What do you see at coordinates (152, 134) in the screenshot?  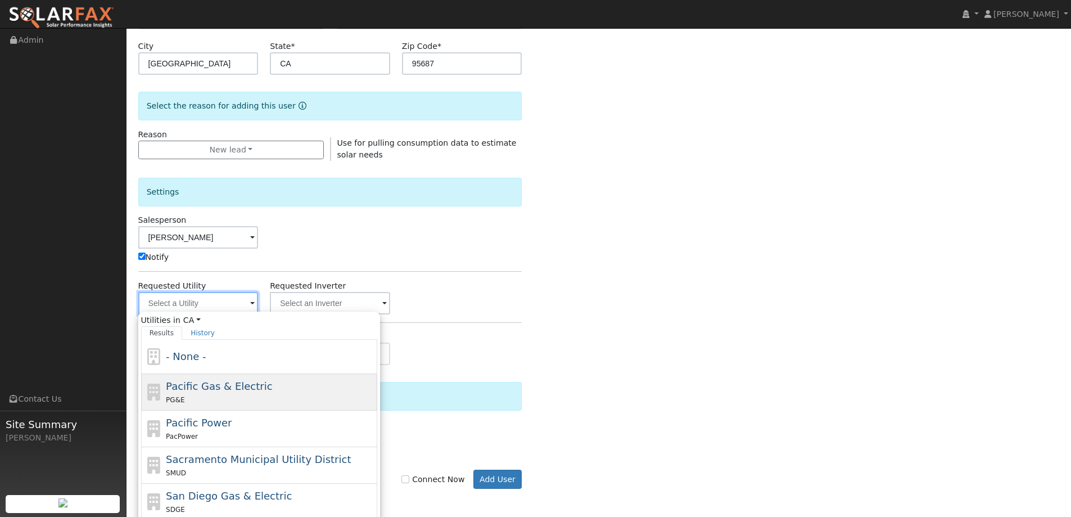 I see `label: Reason` at bounding box center [152, 134].